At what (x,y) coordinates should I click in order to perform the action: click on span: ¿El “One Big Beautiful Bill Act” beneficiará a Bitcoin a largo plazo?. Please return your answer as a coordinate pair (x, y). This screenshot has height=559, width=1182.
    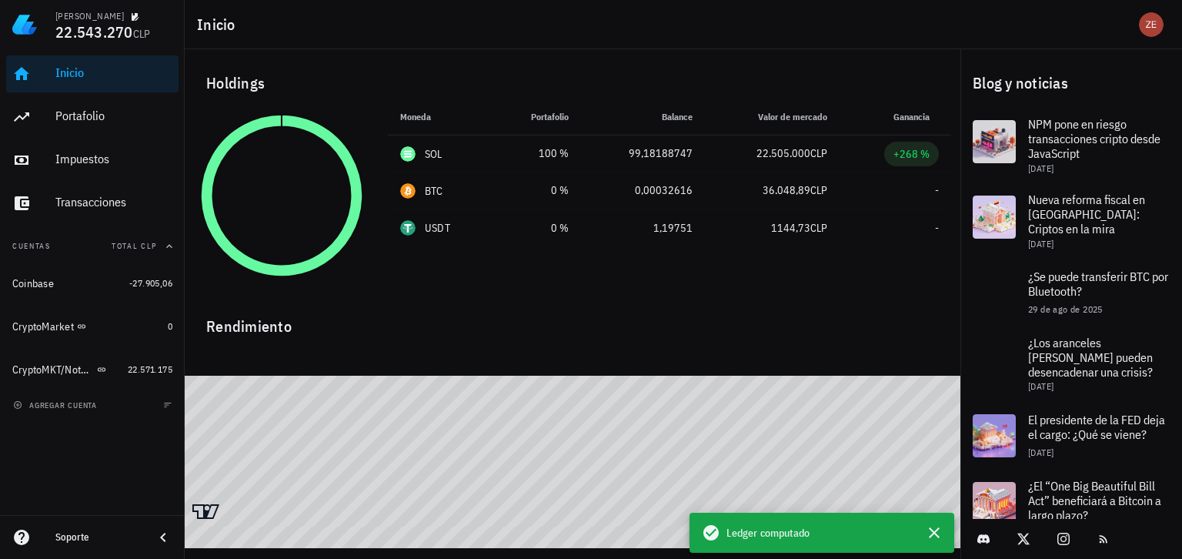
    Looking at the image, I should click on (1094, 500).